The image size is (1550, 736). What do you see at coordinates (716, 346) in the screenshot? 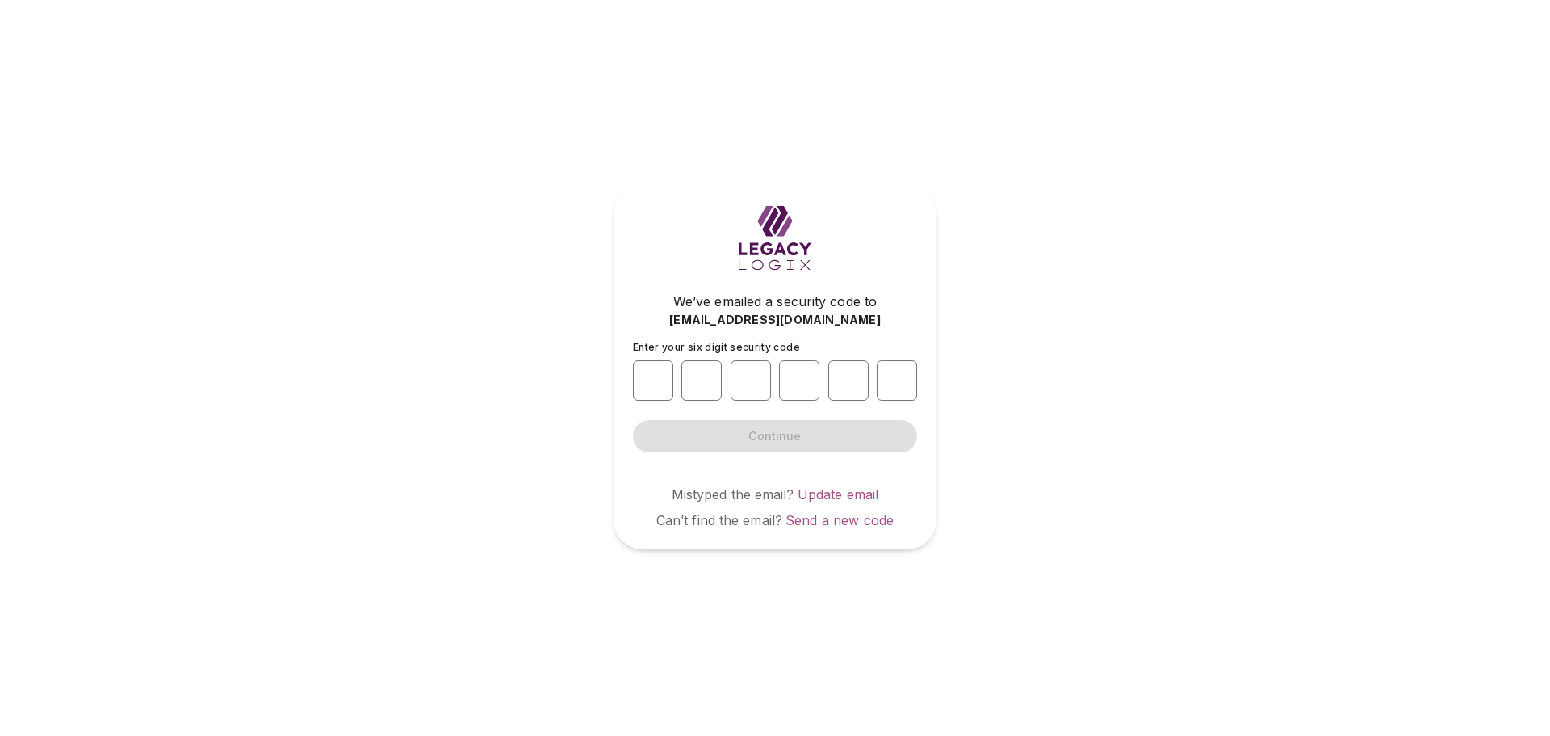
I see `span: Enter your six digit security code` at bounding box center [716, 346].